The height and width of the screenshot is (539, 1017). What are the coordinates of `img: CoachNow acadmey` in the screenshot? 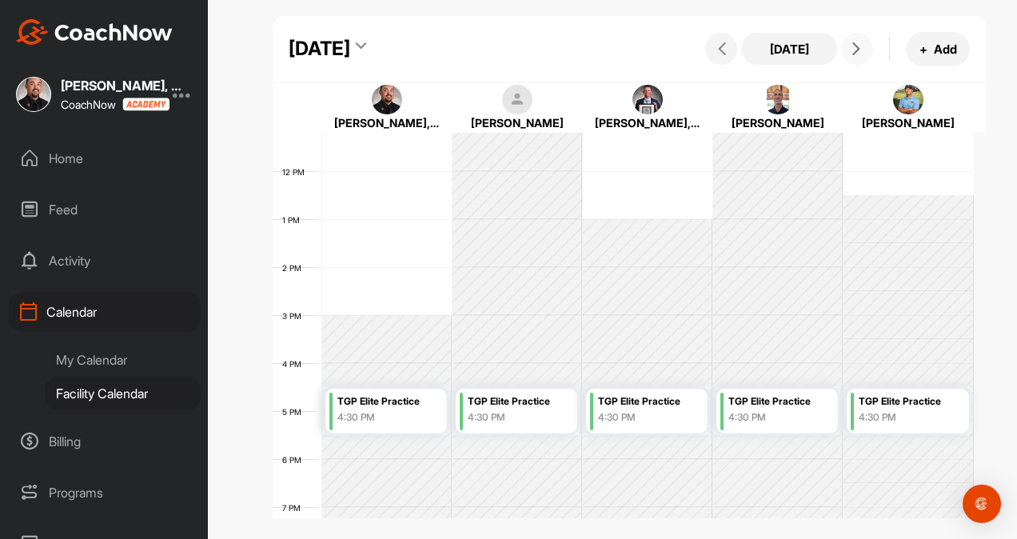 It's located at (146, 104).